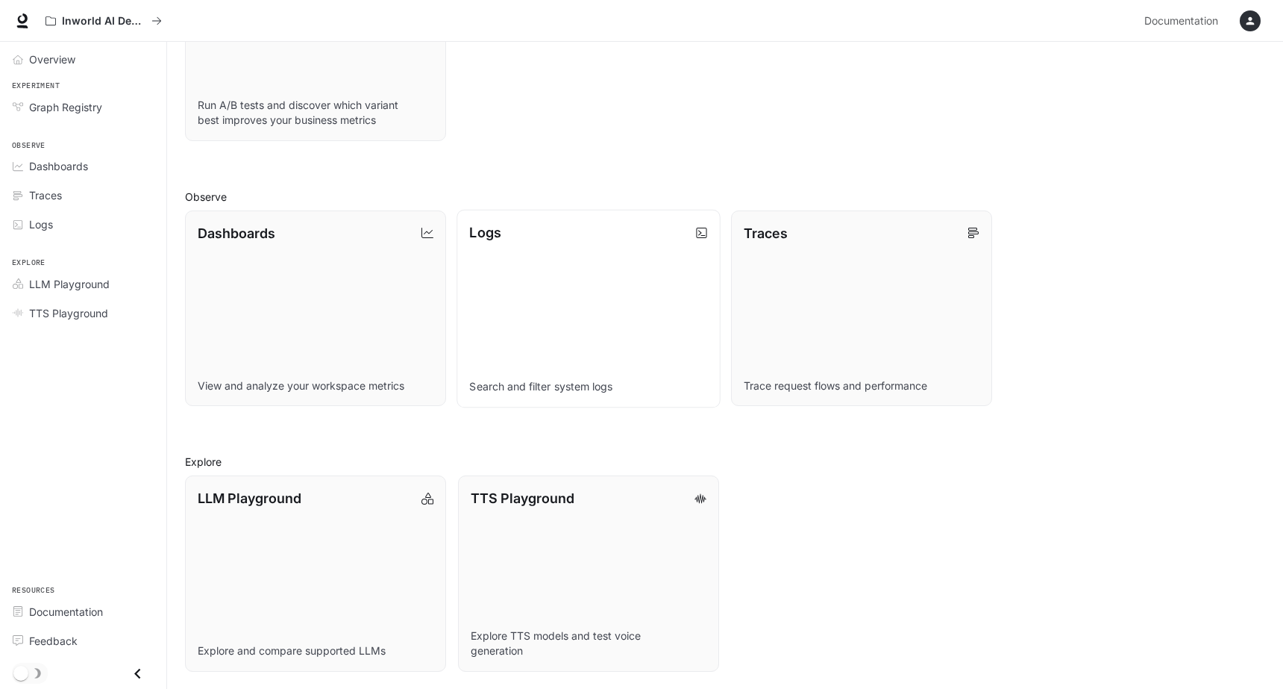 The width and height of the screenshot is (1283, 689). What do you see at coordinates (588, 387) in the screenshot?
I see `p: Search and filter system logs` at bounding box center [588, 387].